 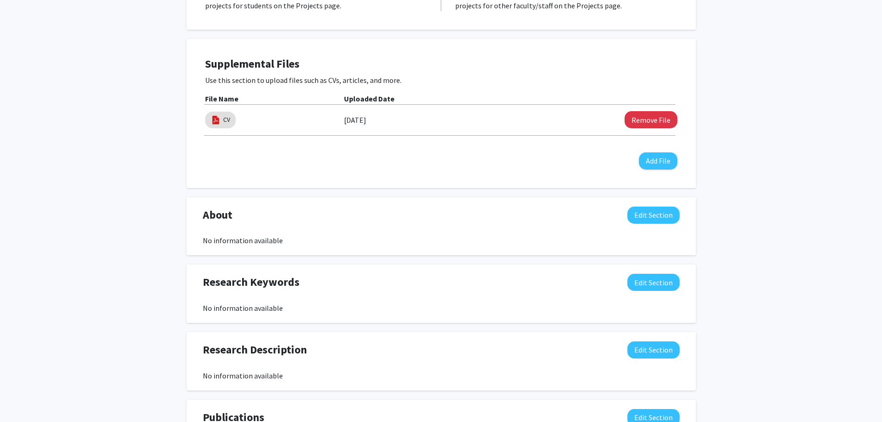 What do you see at coordinates (218, 215) in the screenshot?
I see `span: About` at bounding box center [218, 215].